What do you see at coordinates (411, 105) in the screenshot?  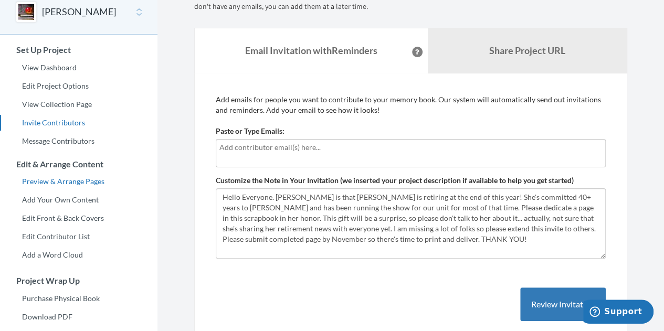 I see `p: Add emails for people you want to contribute to your memory book. Our system will automatically s...` at bounding box center [411, 105].